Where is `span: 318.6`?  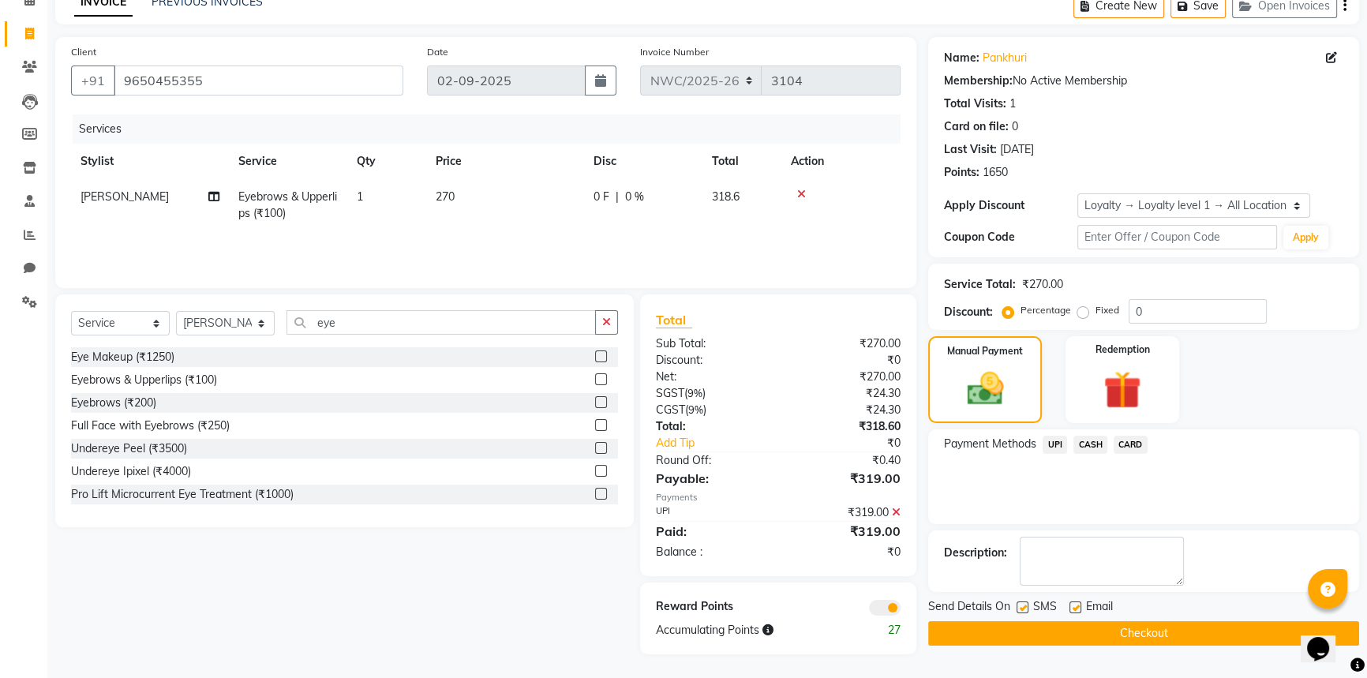
span: 318.6 is located at coordinates (725, 197).